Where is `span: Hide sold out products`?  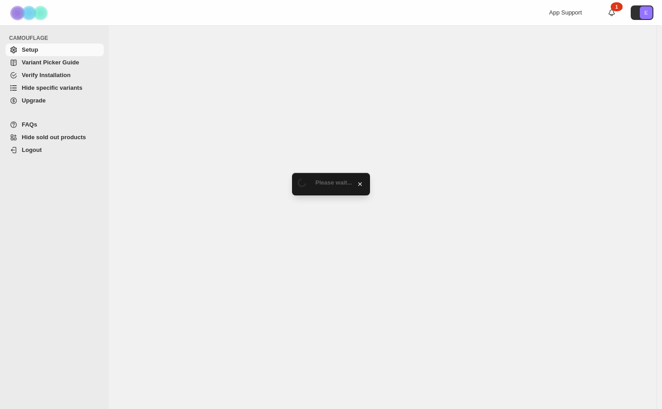 span: Hide sold out products is located at coordinates (54, 137).